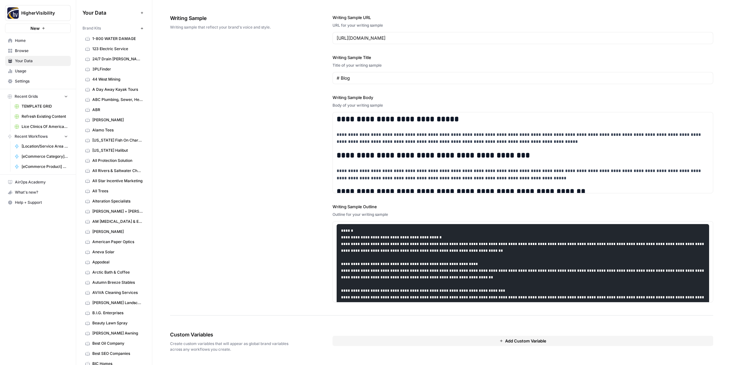  Describe the element at coordinates (117, 100) in the screenshot. I see `span: ABC Plumbing, Sewer, Heating, Cooling and Electric` at that location.